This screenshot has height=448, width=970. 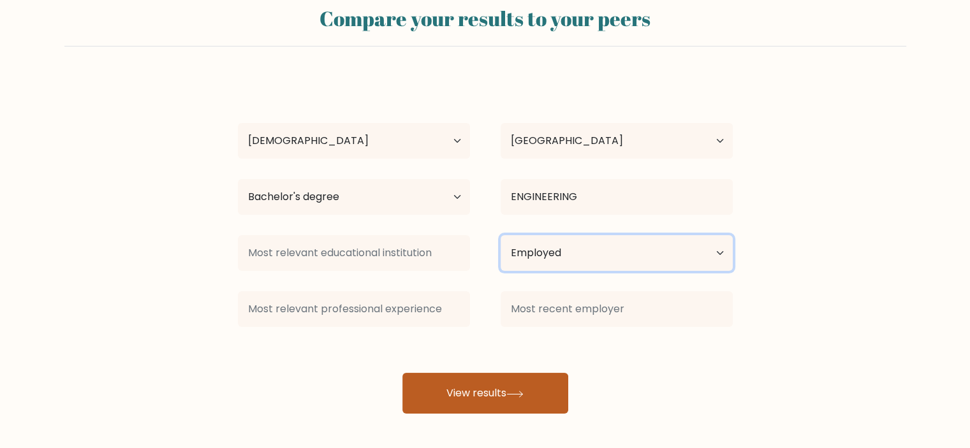 What do you see at coordinates (617, 309) in the screenshot?
I see `input: Most recent employer` at bounding box center [617, 309].